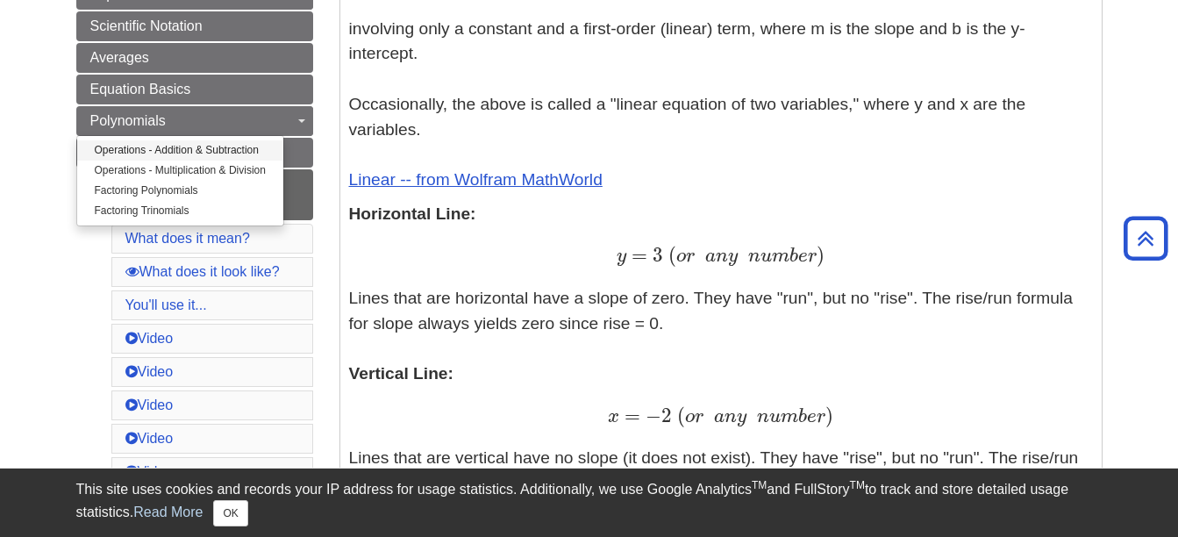 The width and height of the screenshot is (1178, 537). What do you see at coordinates (475, 179) in the screenshot?
I see `a: Linear -- from Wolfram MathWorld` at bounding box center [475, 179].